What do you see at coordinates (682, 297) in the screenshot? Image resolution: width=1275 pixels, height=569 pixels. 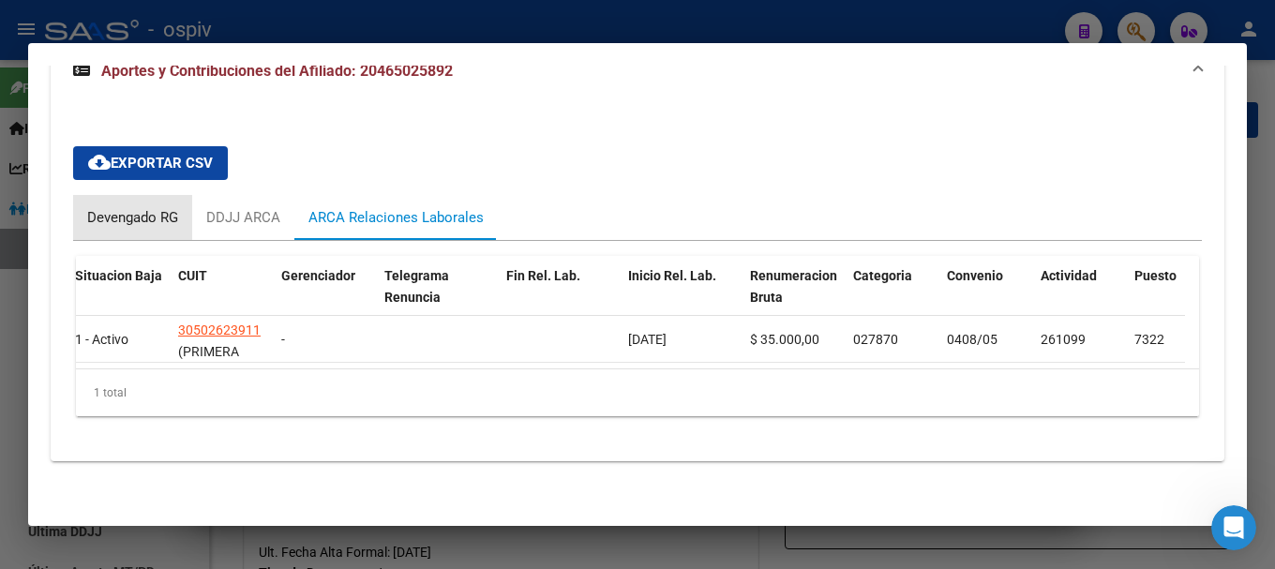 I see `datatable-header-cell: Inicio Rel. Lab.` at bounding box center [682, 297].